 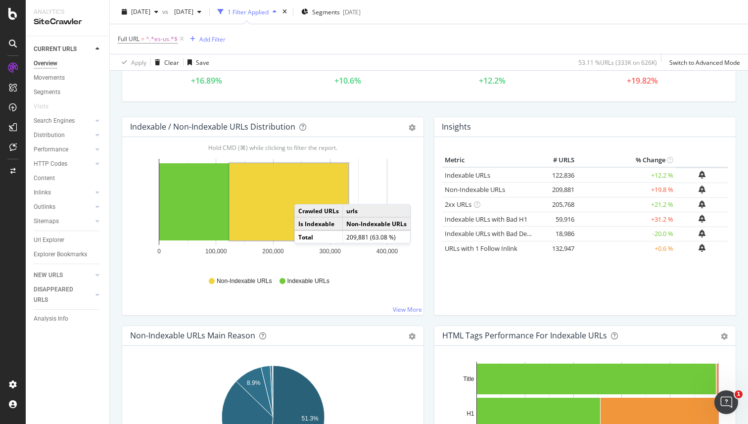 What do you see at coordinates (376, 211) in the screenshot?
I see `td: urls` at bounding box center [376, 211].